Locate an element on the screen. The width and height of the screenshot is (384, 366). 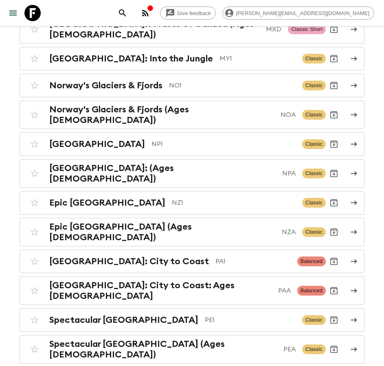
p: MXD is located at coordinates (274, 29).